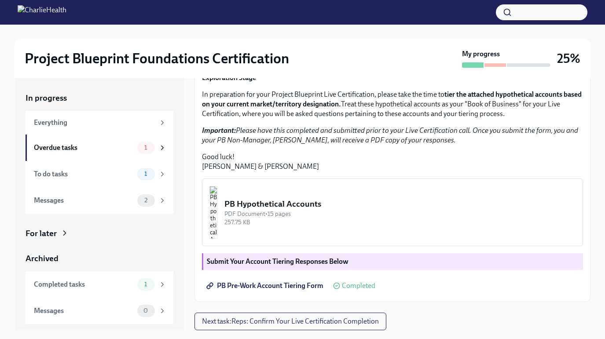 This screenshot has height=339, width=605. I want to click on a: PB Pre-Work Account Tiering Form, so click(266, 286).